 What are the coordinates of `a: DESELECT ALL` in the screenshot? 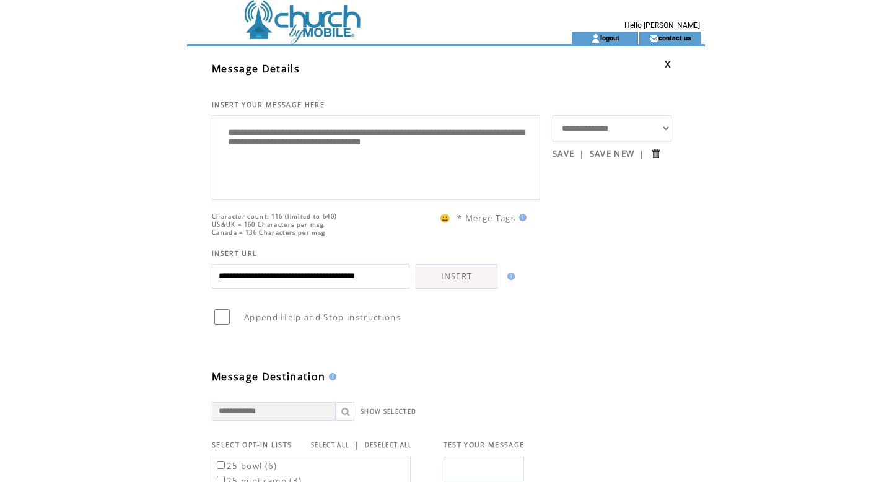 It's located at (388, 445).